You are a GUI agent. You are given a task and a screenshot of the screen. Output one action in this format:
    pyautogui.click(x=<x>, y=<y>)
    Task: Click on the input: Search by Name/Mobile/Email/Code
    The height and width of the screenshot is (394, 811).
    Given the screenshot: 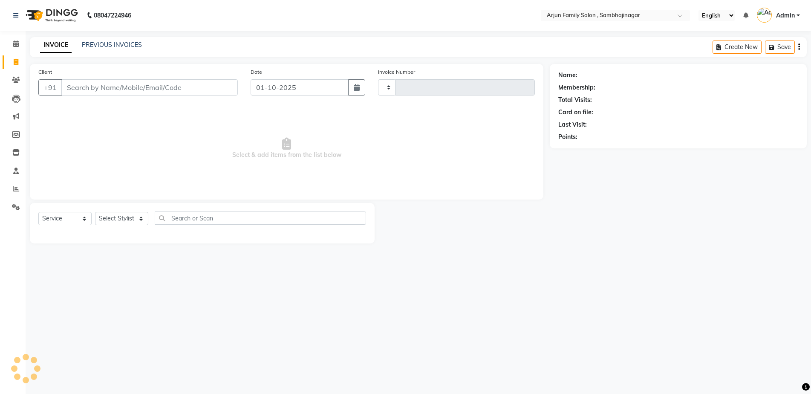 What is the action you would take?
    pyautogui.click(x=150, y=87)
    